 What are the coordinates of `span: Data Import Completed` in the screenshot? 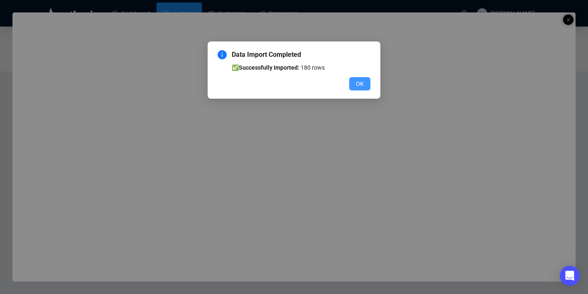 It's located at (301, 55).